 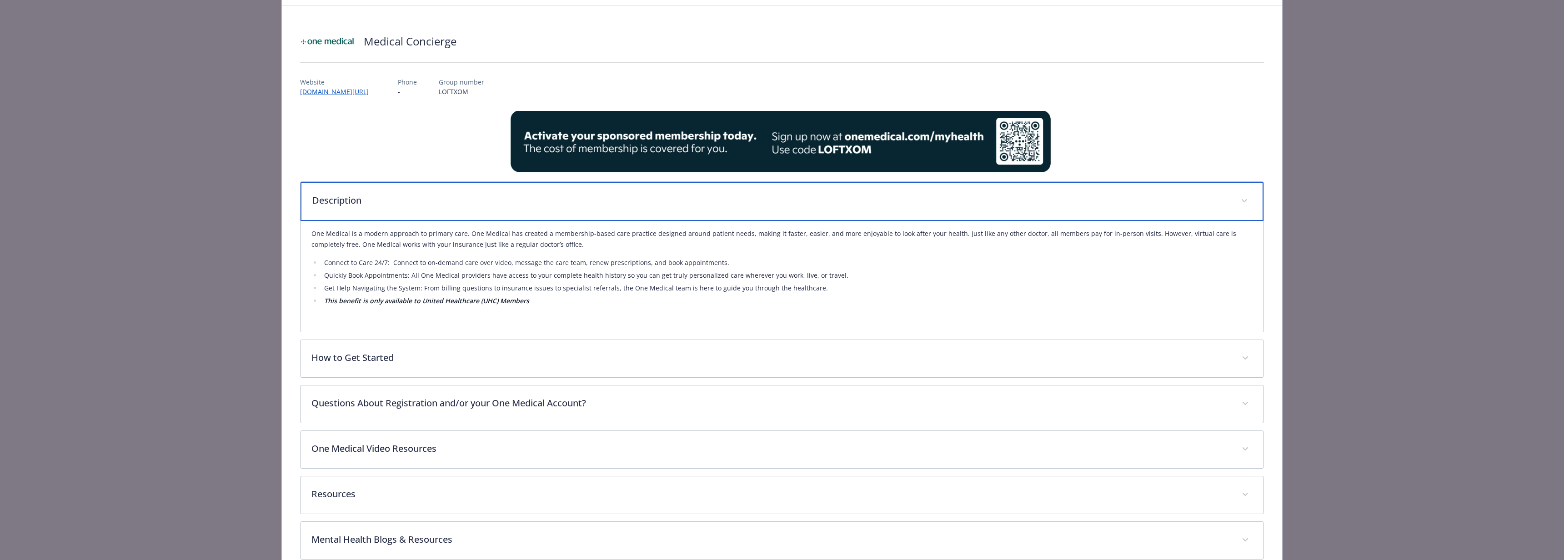 What do you see at coordinates (462, 91) in the screenshot?
I see `p: LOFTXOM` at bounding box center [462, 91].